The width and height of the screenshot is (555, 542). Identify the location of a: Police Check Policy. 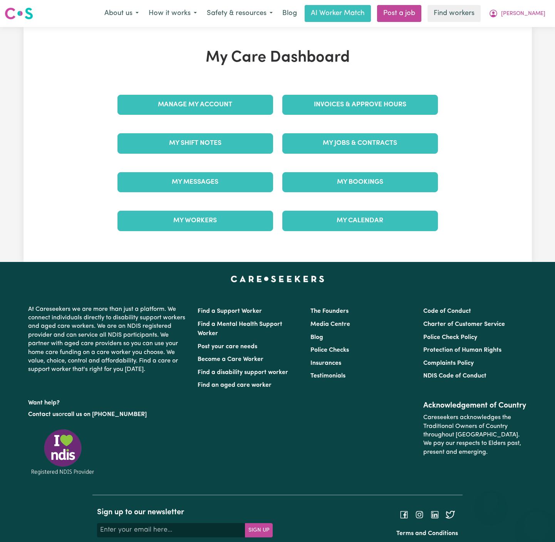
(450, 338).